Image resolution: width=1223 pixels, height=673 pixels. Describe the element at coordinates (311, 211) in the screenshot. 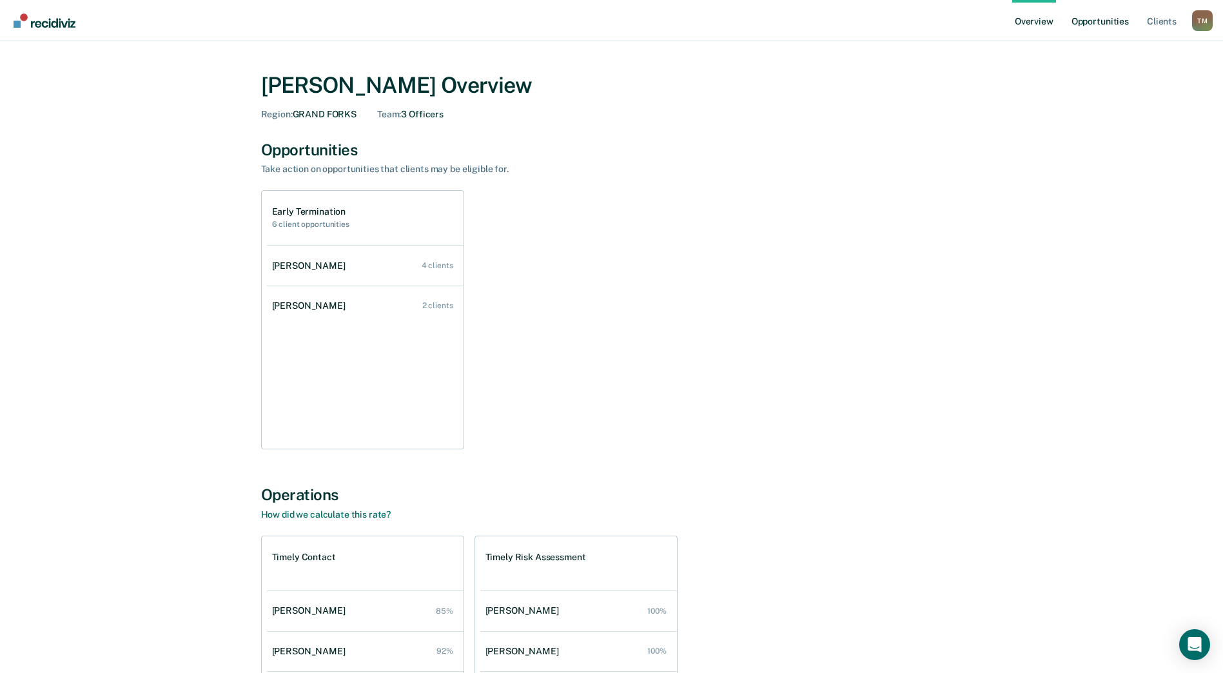

I see `h1: Early Termination` at that location.